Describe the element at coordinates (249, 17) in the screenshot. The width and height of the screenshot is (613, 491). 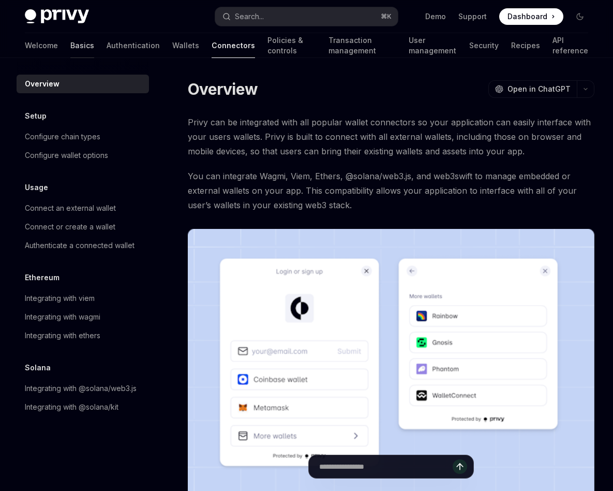
I see `div: Search...` at that location.